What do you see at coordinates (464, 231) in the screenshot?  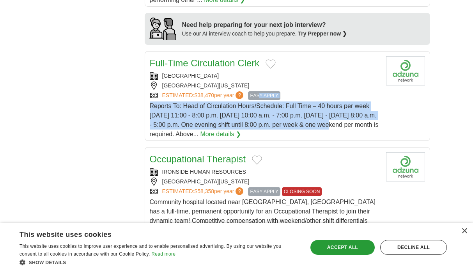 I see `div: Close` at bounding box center [464, 231].